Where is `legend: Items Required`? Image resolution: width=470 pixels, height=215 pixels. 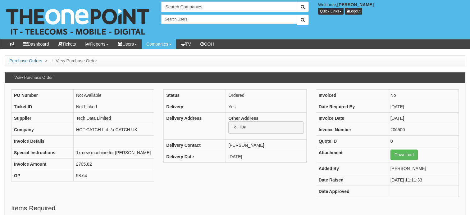
legend: Items Required is located at coordinates (33, 208).